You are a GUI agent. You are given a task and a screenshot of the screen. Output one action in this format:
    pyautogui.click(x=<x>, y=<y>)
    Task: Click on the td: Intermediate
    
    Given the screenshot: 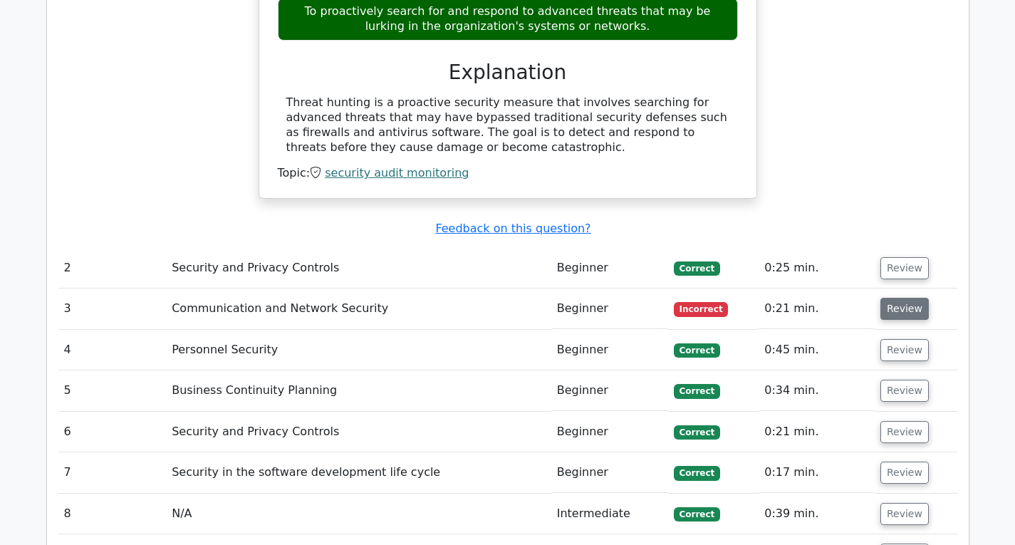 What is the action you would take?
    pyautogui.click(x=610, y=514)
    